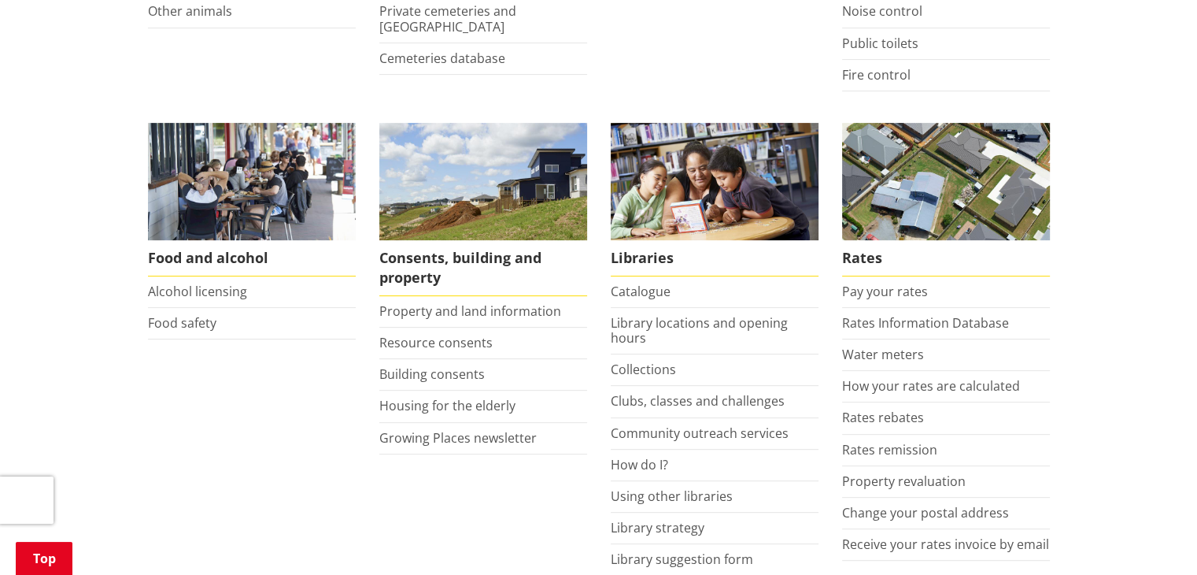 Image resolution: width=1197 pixels, height=575 pixels. What do you see at coordinates (671, 496) in the screenshot?
I see `a: Using other libraries` at bounding box center [671, 496].